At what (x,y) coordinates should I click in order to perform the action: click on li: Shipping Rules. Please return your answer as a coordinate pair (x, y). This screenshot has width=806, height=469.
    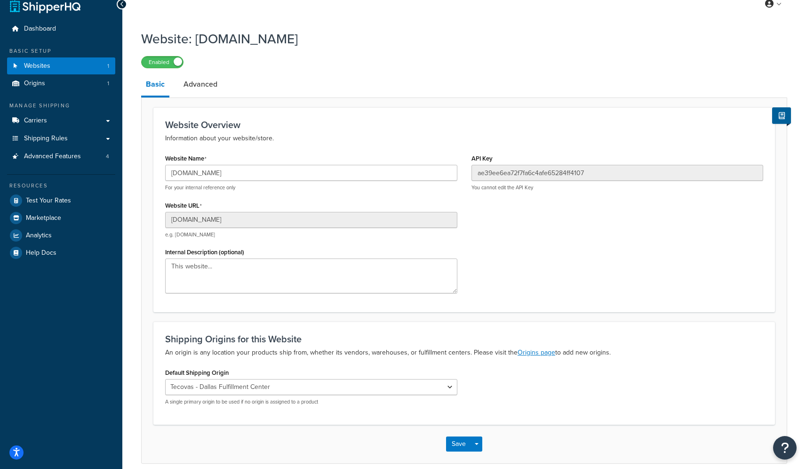
    Looking at the image, I should click on (61, 138).